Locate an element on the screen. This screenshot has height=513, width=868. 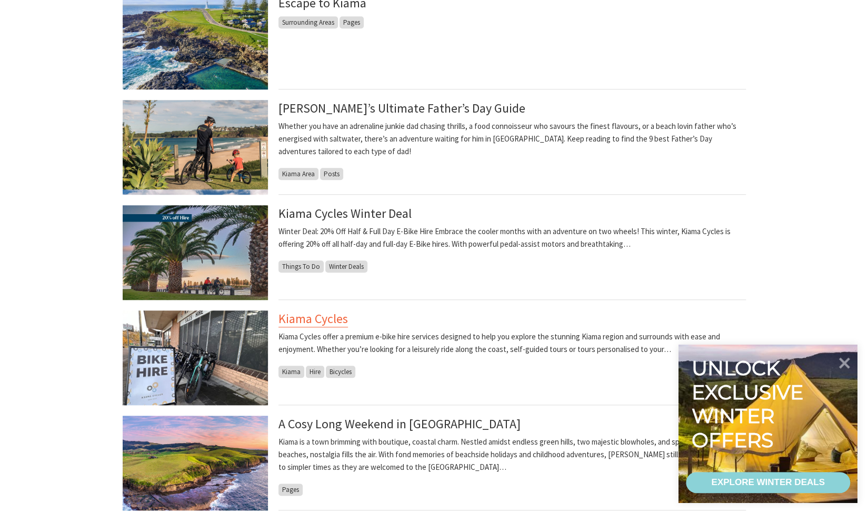
img: Gerringong sunrise Kiama Coast Walk is located at coordinates (195, 463).